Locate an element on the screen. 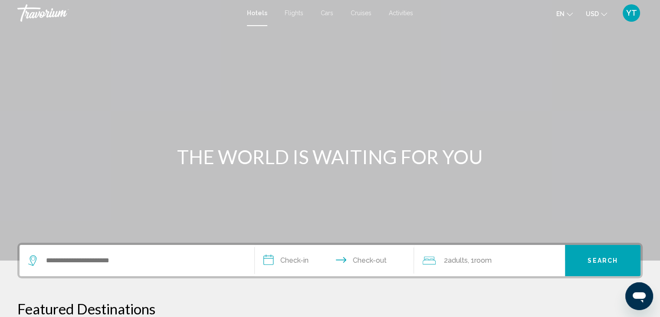 This screenshot has width=660, height=317. span: Cruises is located at coordinates (361, 13).